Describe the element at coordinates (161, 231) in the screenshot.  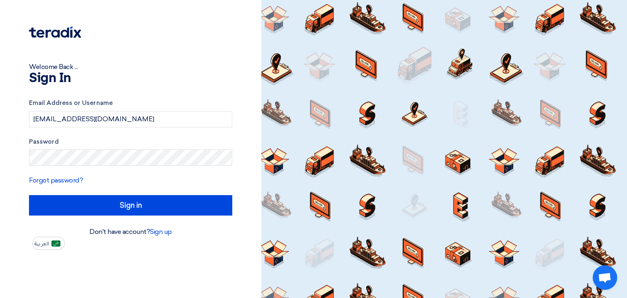
I see `a: Sign up` at that location.